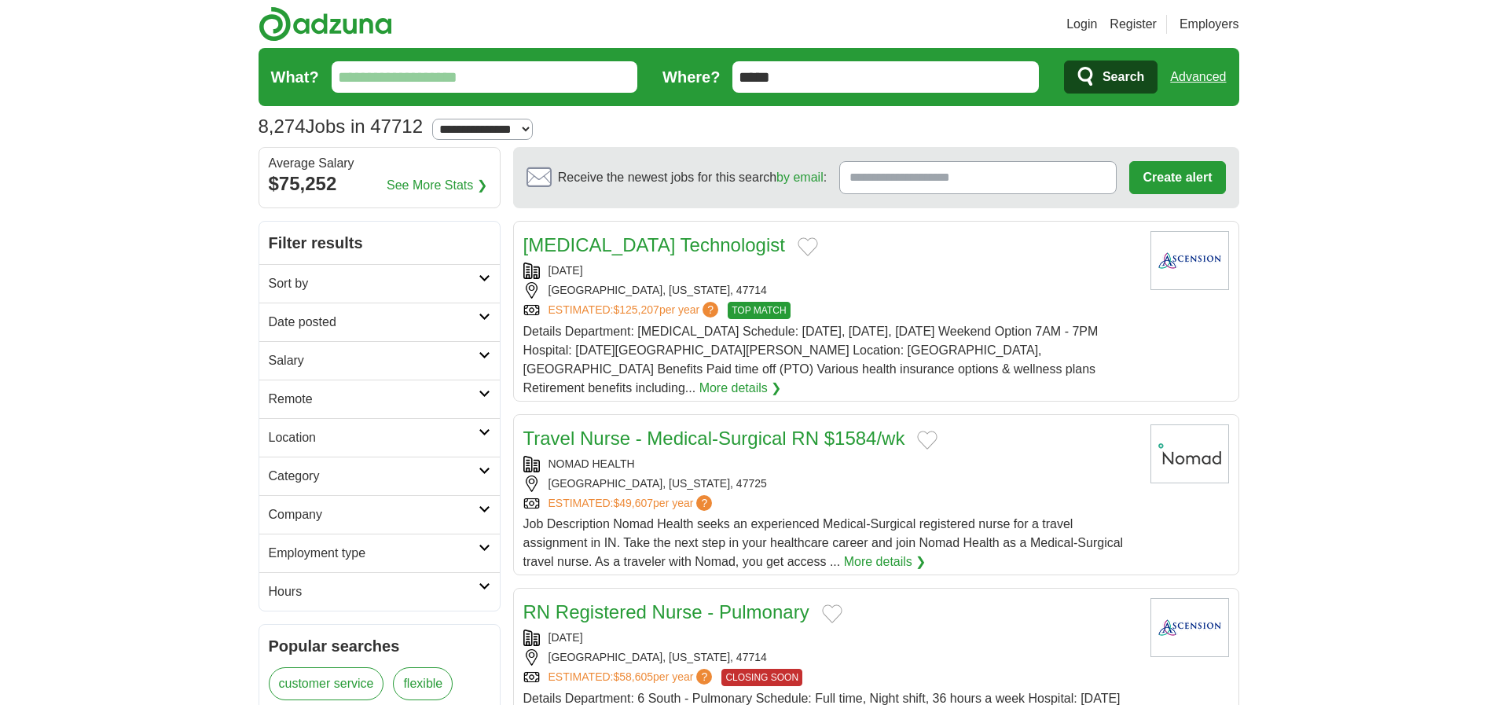 This screenshot has width=1497, height=705. What do you see at coordinates (666, 611) in the screenshot?
I see `a: RN Registered Nurse - Pulmonary` at bounding box center [666, 611].